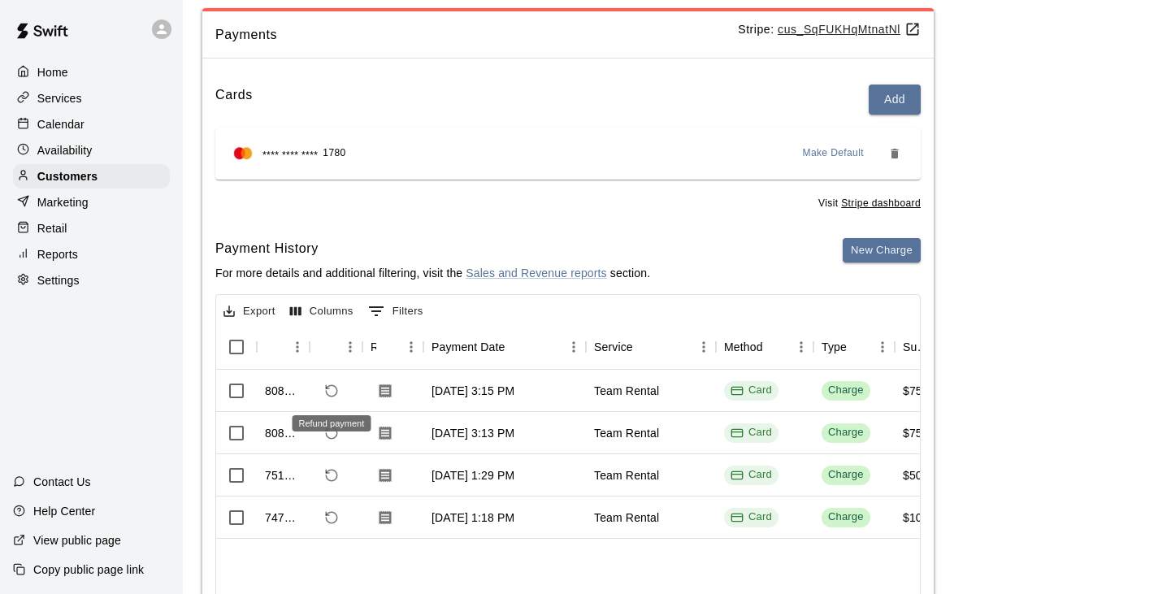 The height and width of the screenshot is (594, 1158). Describe the element at coordinates (91, 228) in the screenshot. I see `a: Retail` at that location.